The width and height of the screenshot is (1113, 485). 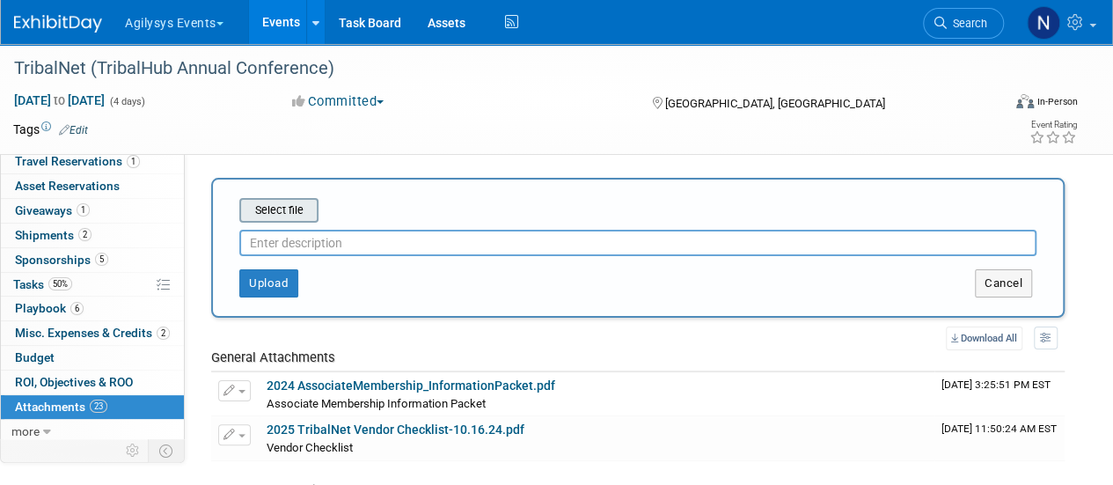 What do you see at coordinates (1057, 101) in the screenshot?
I see `div: In-Person` at bounding box center [1057, 101].